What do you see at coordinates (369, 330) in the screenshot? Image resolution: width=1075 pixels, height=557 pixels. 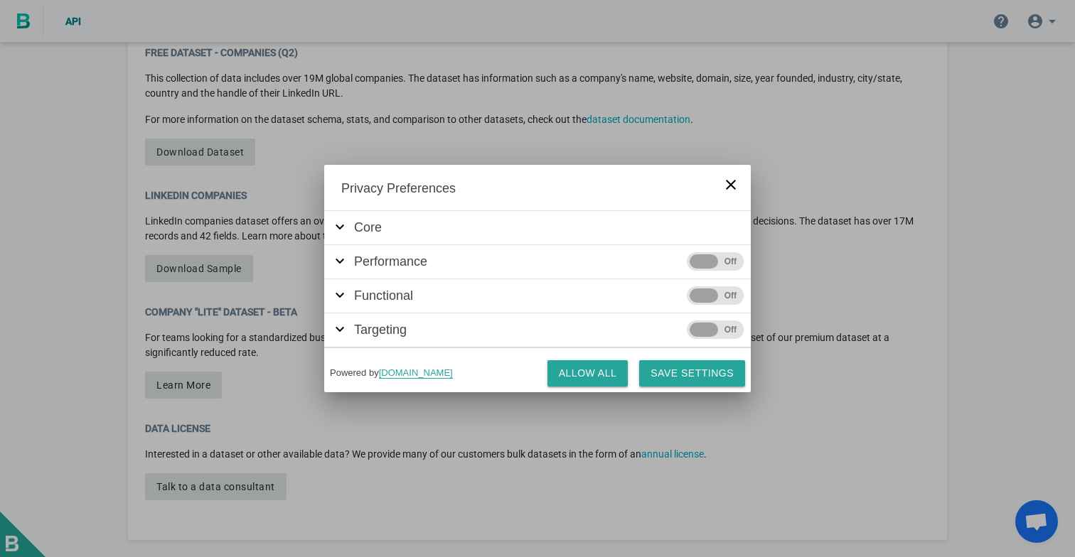 I see `div: Targeting` at bounding box center [369, 330].